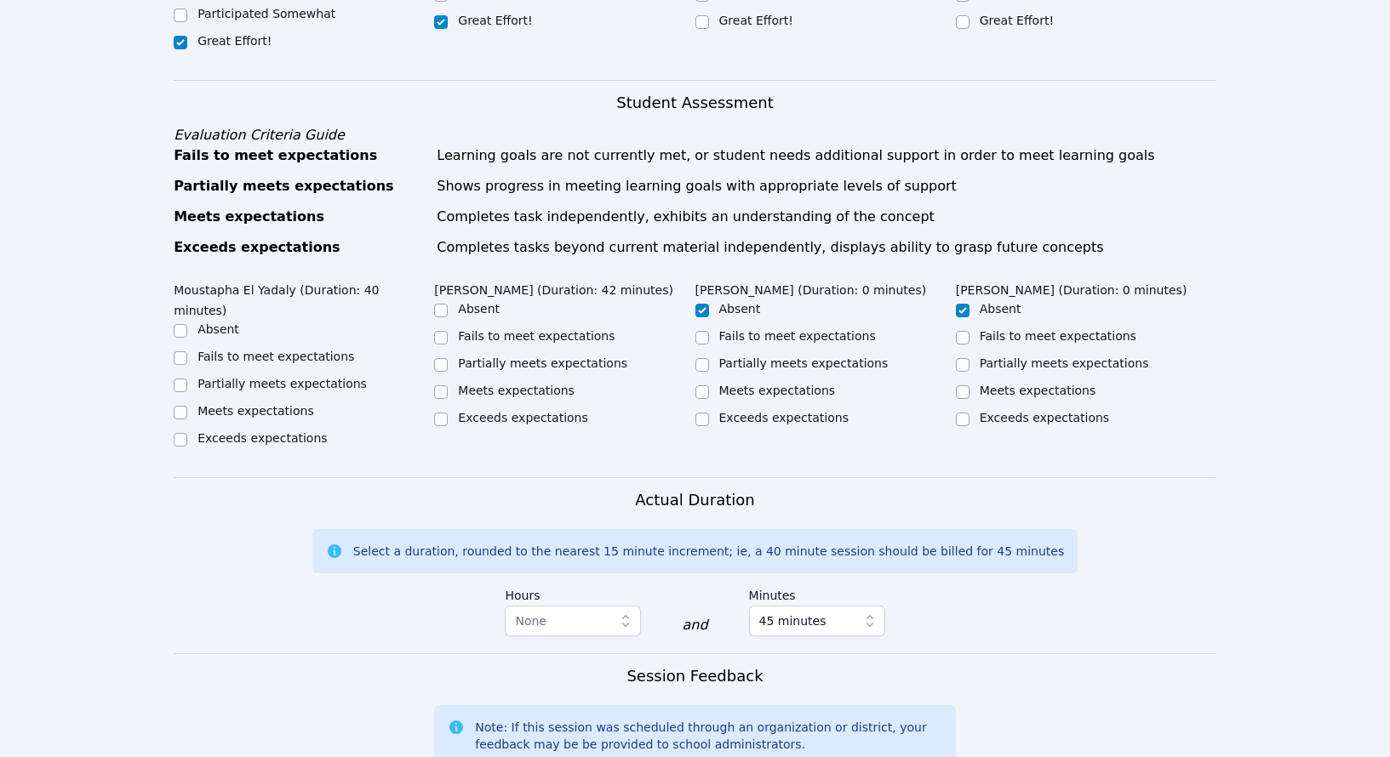 This screenshot has width=1390, height=757. What do you see at coordinates (792, 621) in the screenshot?
I see `span: 45 minutes` at bounding box center [792, 621].